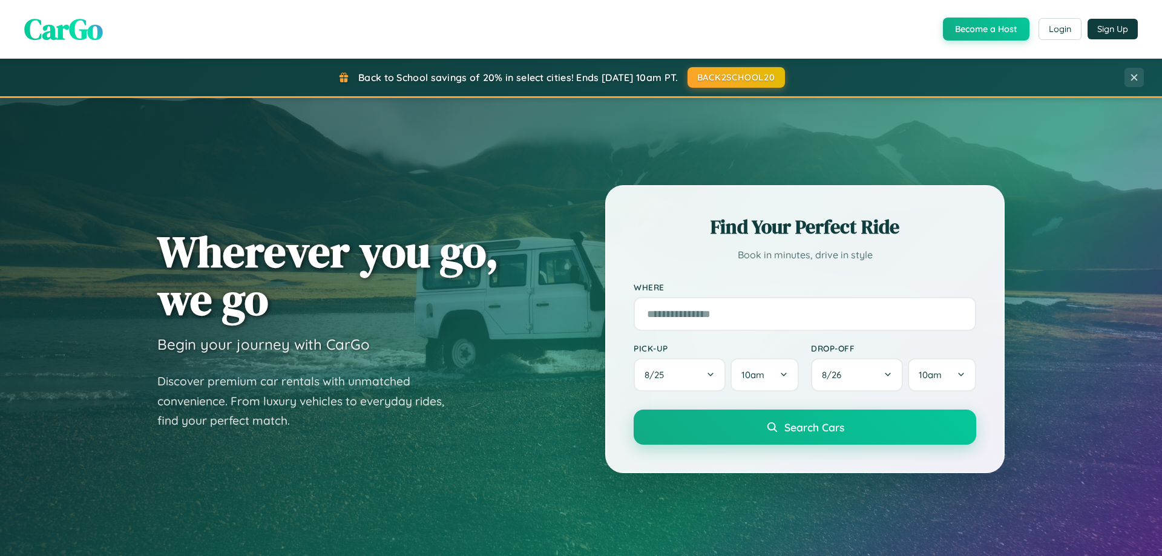  Describe the element at coordinates (680, 375) in the screenshot. I see `button: 8/25` at that location.